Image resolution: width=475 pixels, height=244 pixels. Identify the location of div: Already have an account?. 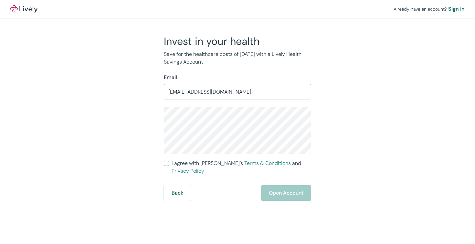
(429, 9).